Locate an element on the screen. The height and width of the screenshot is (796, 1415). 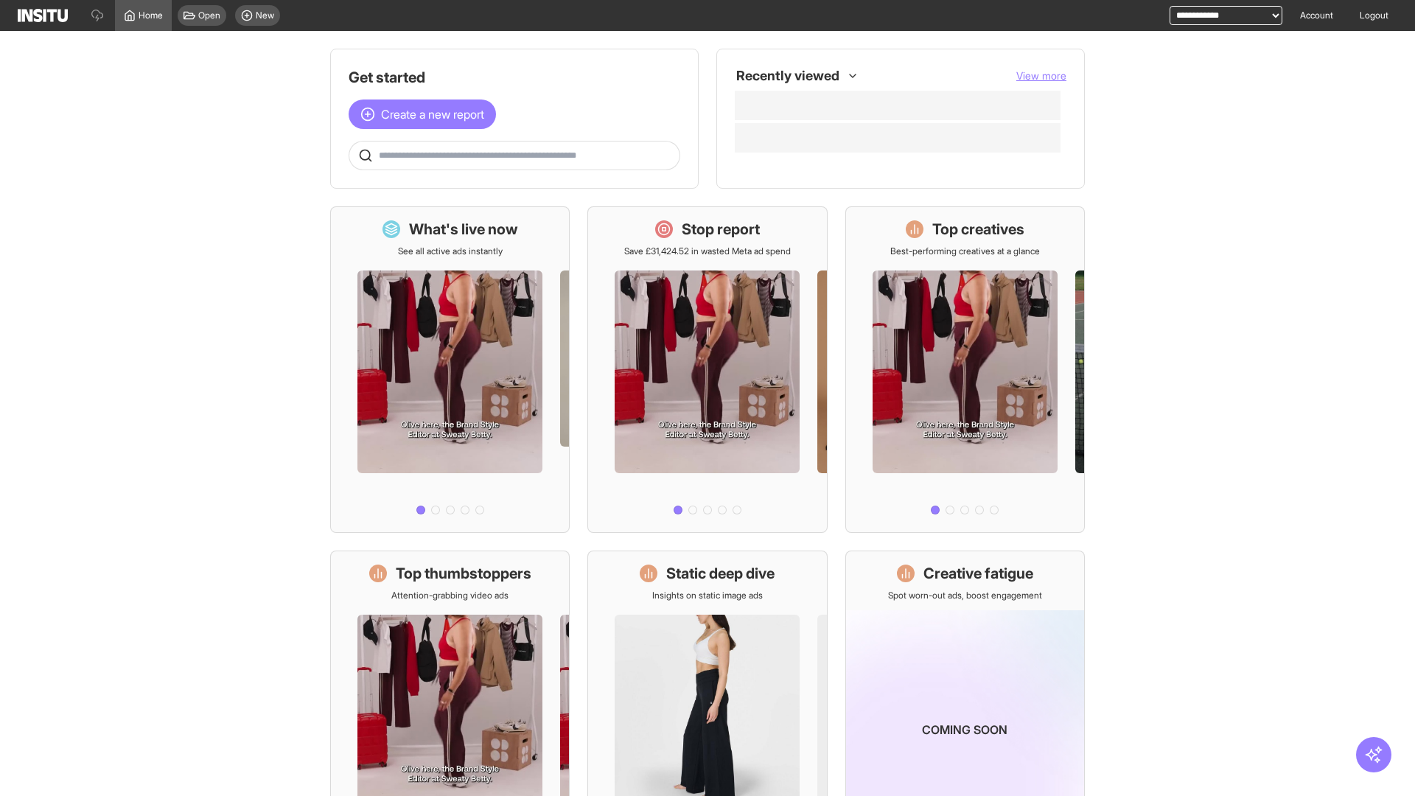
a: Stop reportSave £31,424.52 in wasted Meta ad spend is located at coordinates (707, 369).